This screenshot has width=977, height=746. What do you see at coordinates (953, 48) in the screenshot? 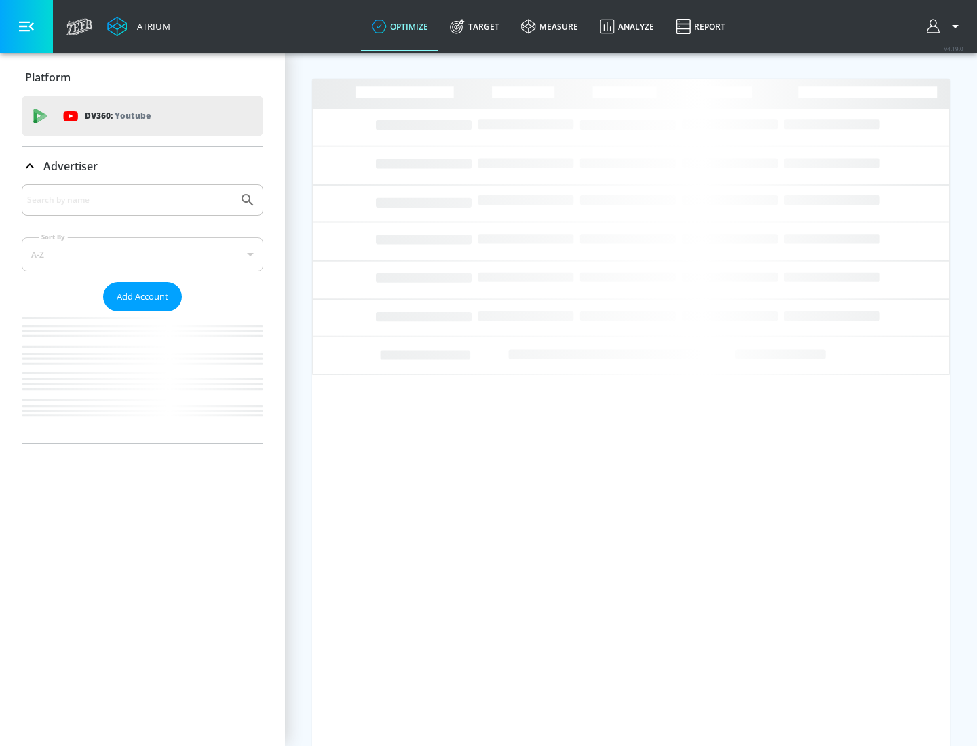
I see `span: v 4.19.0` at bounding box center [953, 48].